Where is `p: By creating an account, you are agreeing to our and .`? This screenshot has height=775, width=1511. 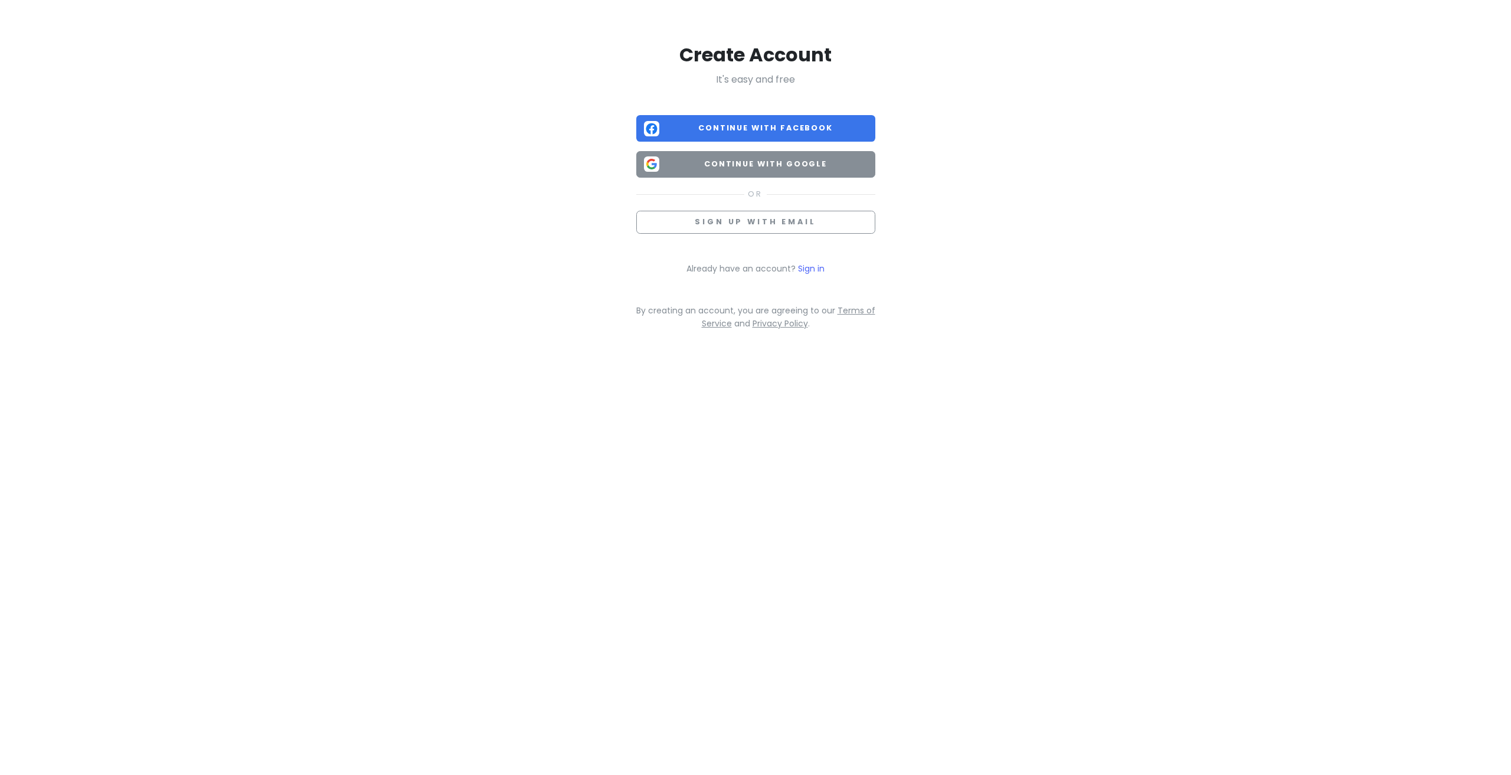
p: By creating an account, you are agreeing to our and . is located at coordinates (755, 317).